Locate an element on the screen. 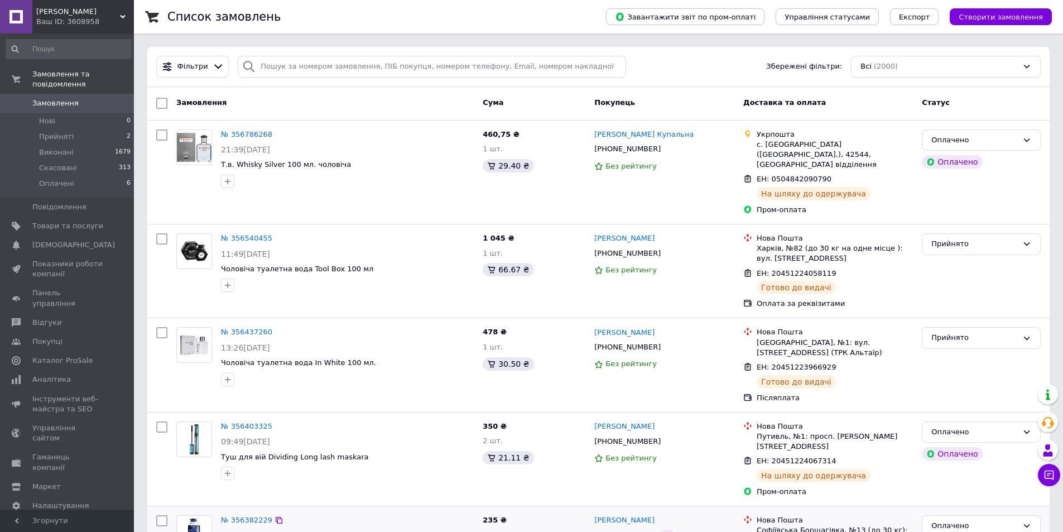  a: Т.в. Whisky Silver 100 мл. чоловіча is located at coordinates (286, 164).